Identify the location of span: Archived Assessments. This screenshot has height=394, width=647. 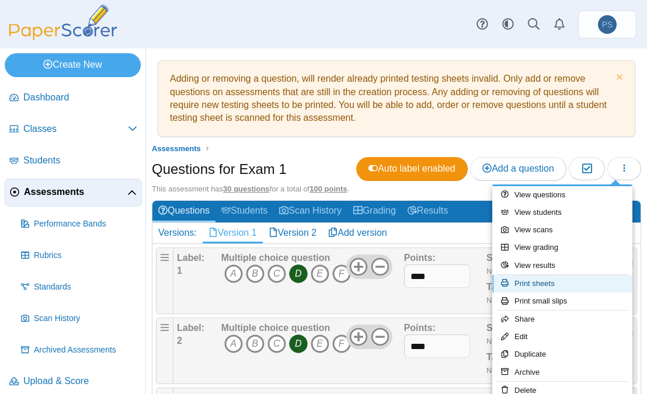
(85, 351).